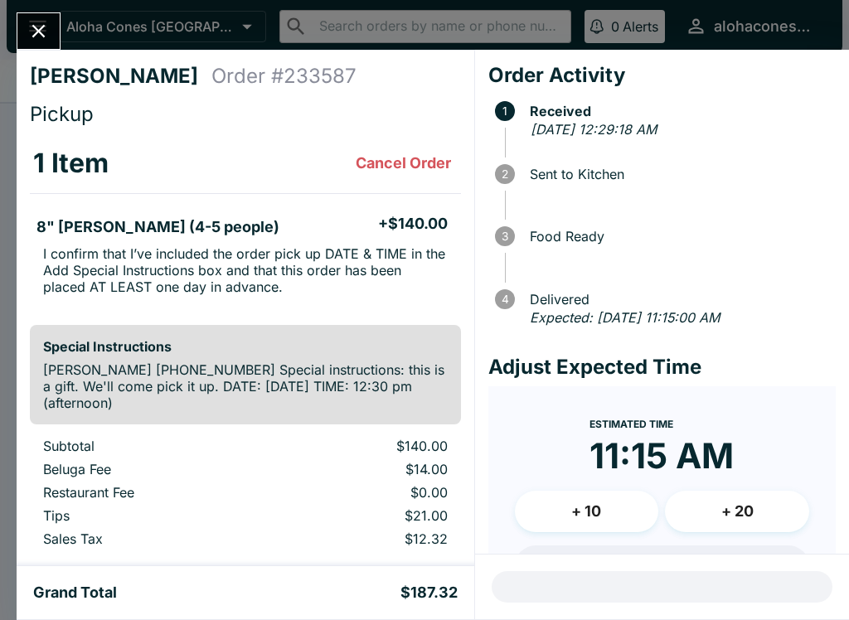  Describe the element at coordinates (631, 424) in the screenshot. I see `span: Estimated Time` at that location.